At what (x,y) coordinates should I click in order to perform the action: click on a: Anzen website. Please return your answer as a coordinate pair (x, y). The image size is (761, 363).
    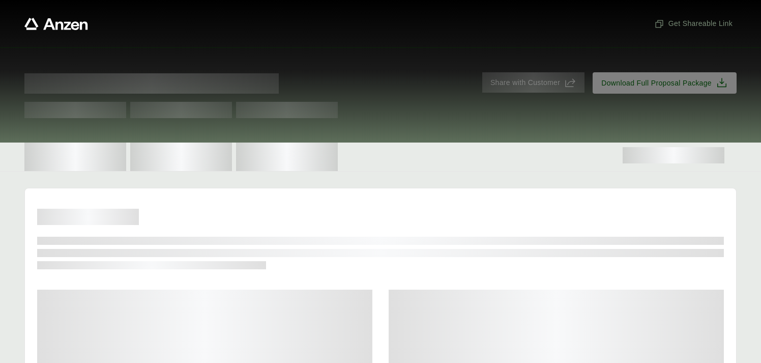
    Looking at the image, I should click on (56, 24).